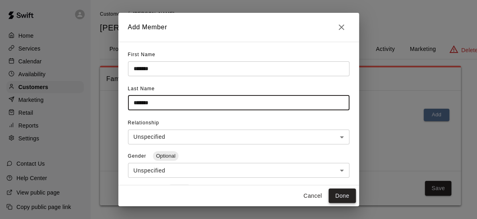 The width and height of the screenshot is (477, 219). What do you see at coordinates (144, 123) in the screenshot?
I see `span: Relationship` at bounding box center [144, 123].